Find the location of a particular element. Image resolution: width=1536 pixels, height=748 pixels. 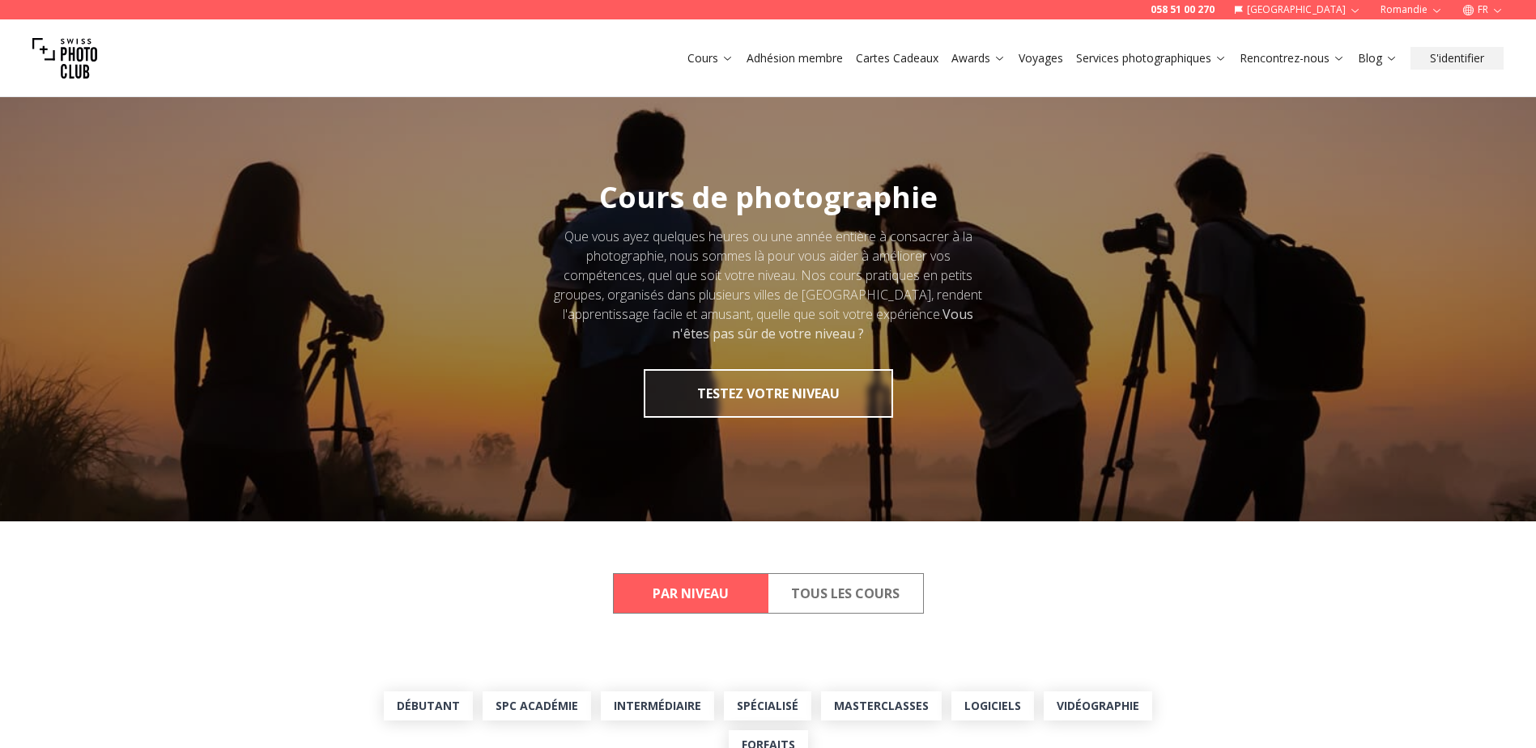

button: All Courses is located at coordinates (846, 594).